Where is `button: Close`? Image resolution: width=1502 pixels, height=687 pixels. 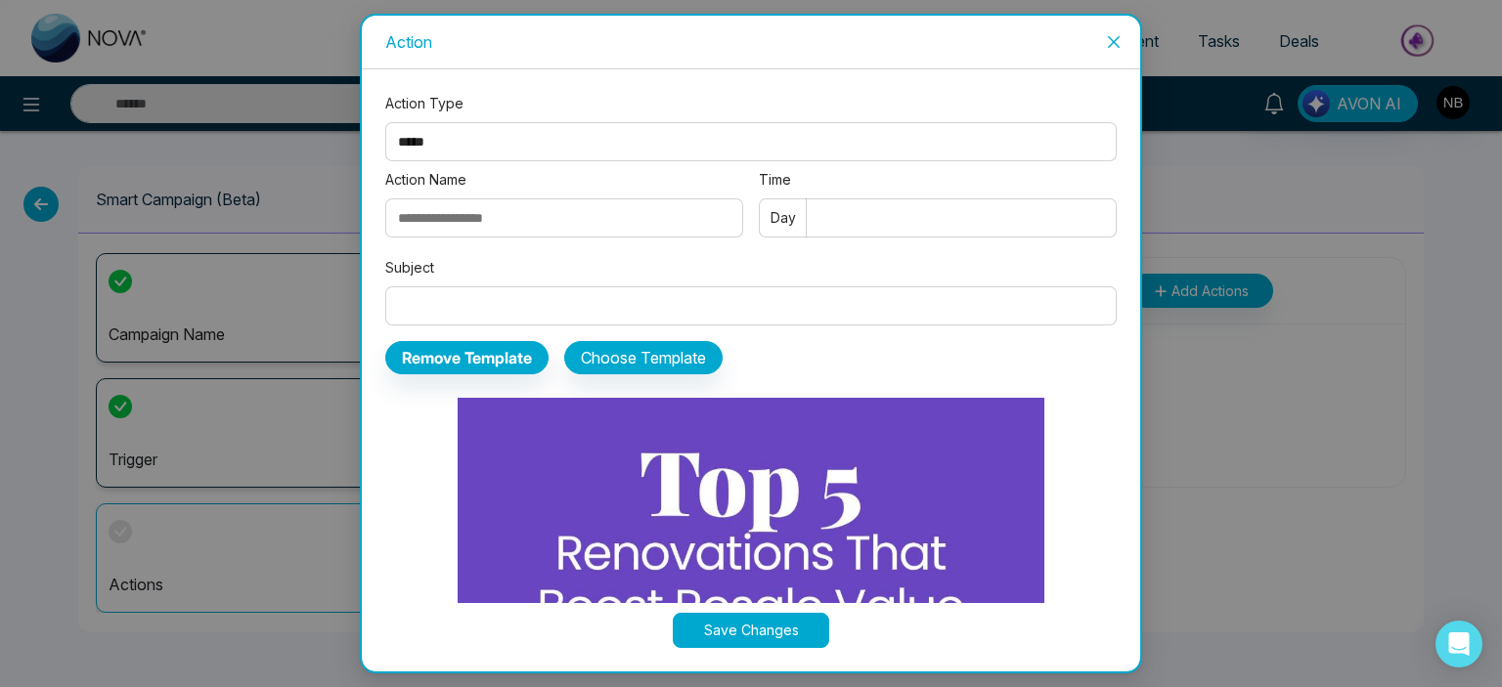 button: Close is located at coordinates (1114, 42).